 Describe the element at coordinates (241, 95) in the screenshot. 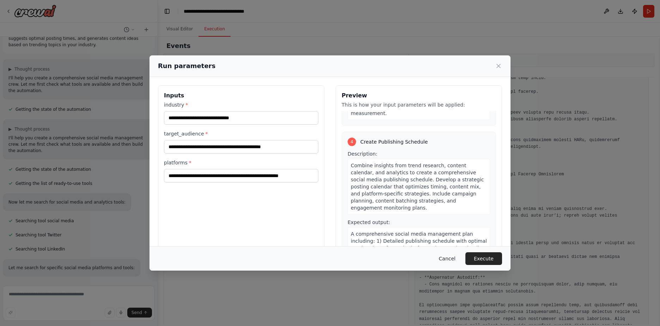

I see `h3: Inputs` at that location.